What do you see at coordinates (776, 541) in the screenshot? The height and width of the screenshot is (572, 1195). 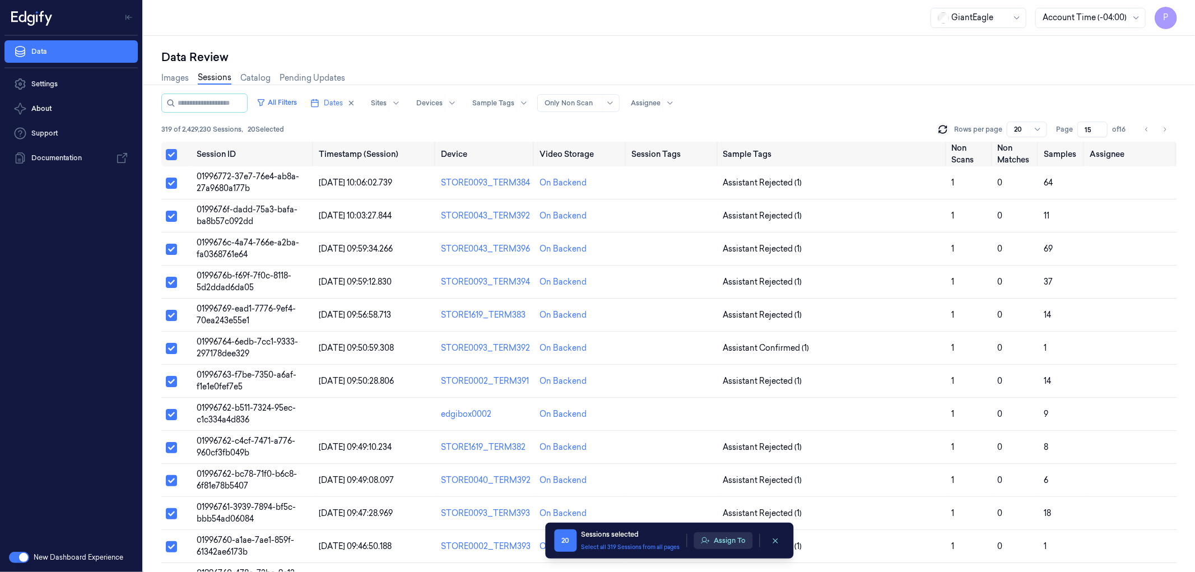 I see `button: clearSelection` at bounding box center [776, 541].